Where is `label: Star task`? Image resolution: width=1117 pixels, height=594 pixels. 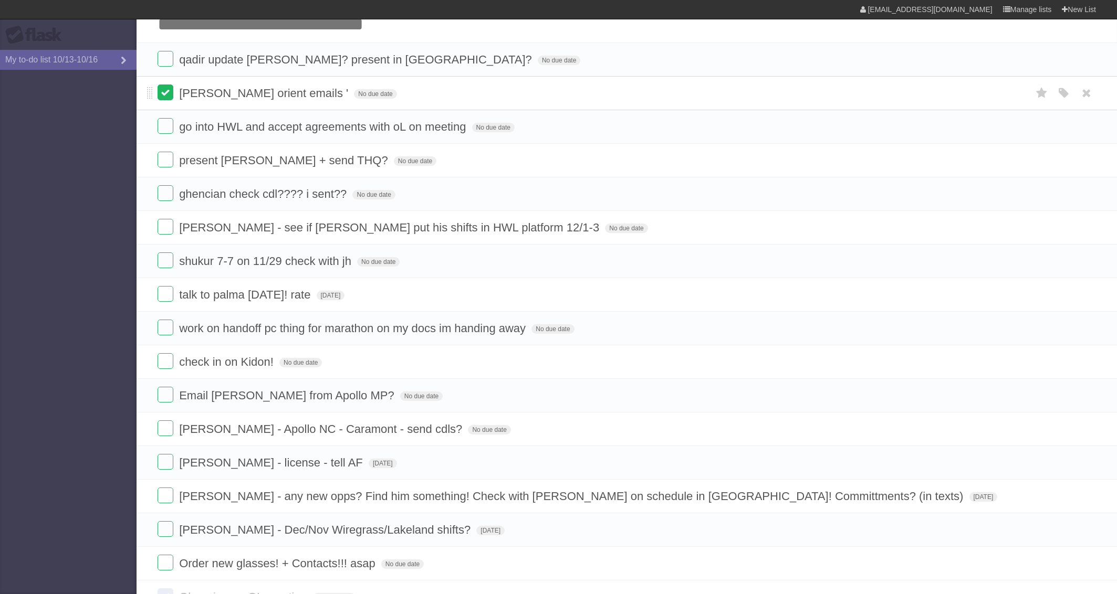
label: Star task is located at coordinates (1042, 93).